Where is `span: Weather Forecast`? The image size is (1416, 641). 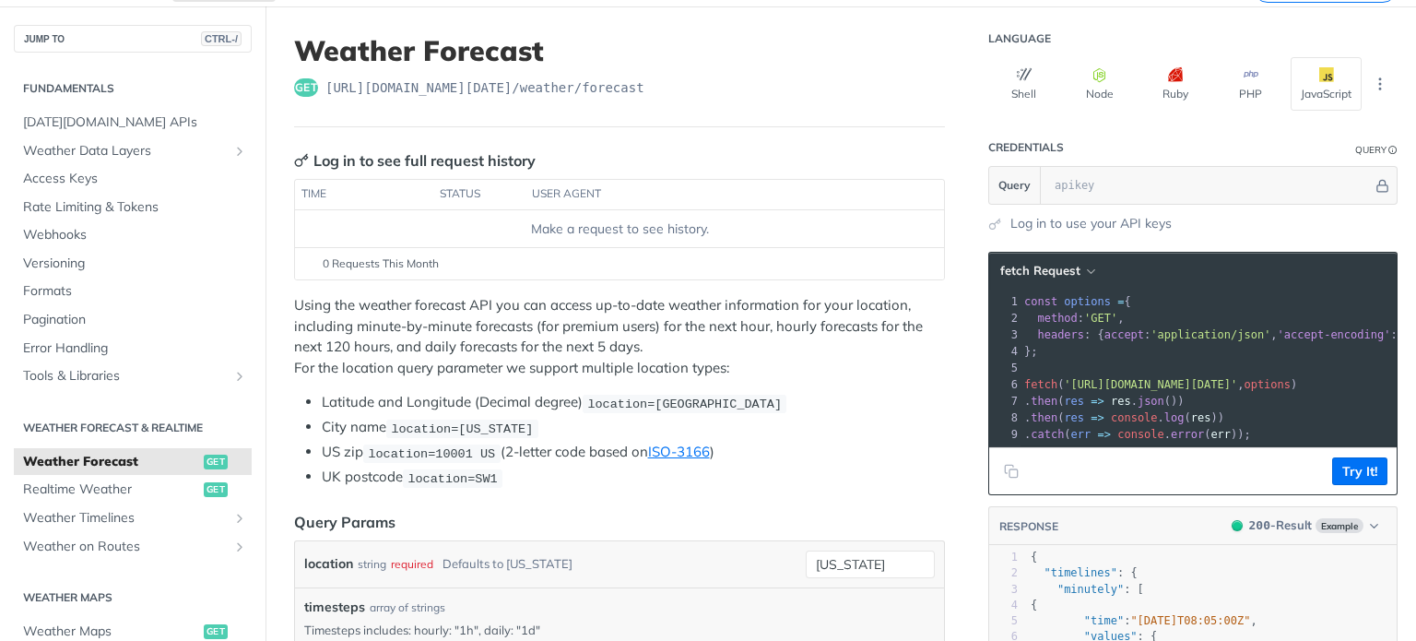
span: Weather Forecast is located at coordinates (111, 462).